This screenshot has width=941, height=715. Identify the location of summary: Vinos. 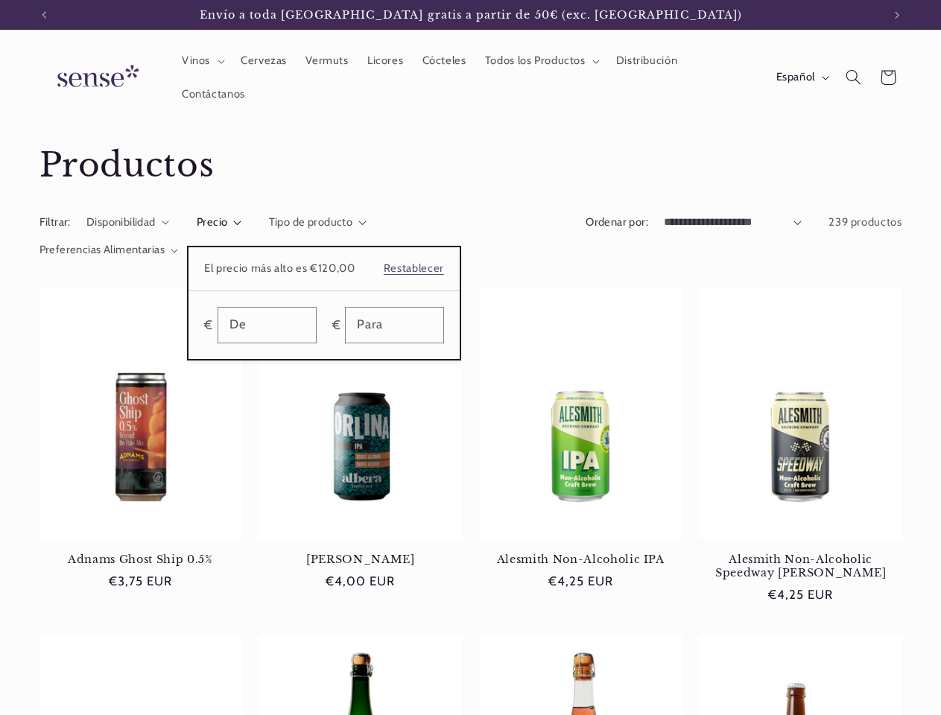
(201, 61).